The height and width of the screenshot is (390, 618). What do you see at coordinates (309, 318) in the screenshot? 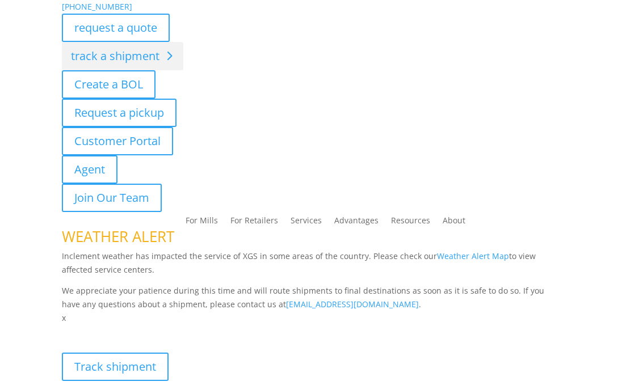
I see `p: x` at bounding box center [309, 318].